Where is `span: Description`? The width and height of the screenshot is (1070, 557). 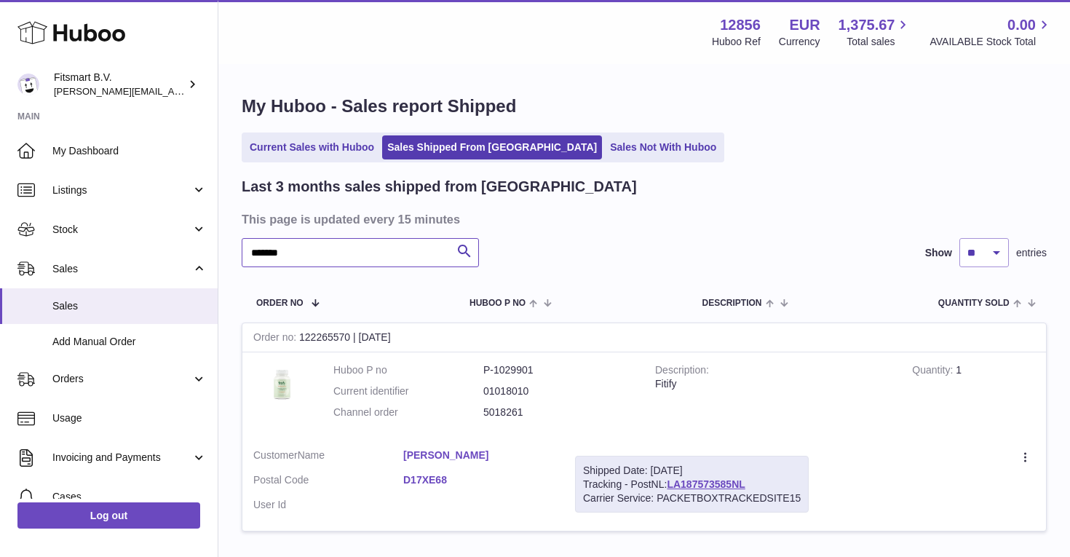 span: Description is located at coordinates (732, 303).